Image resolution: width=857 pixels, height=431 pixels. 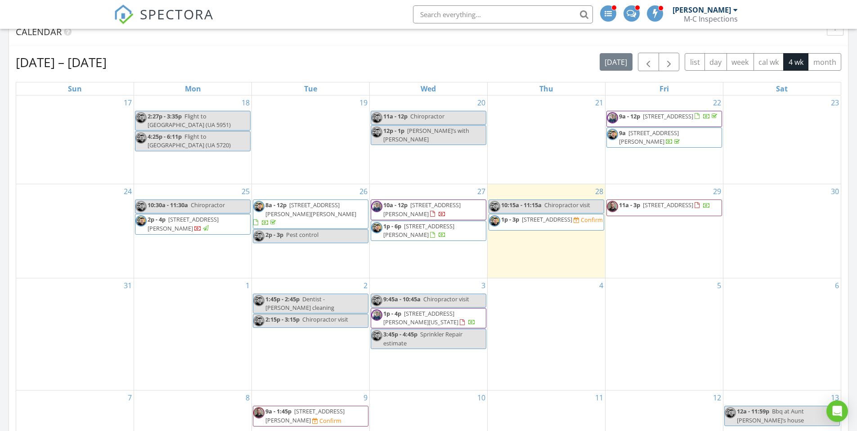 What do you see at coordinates (128, 191) in the screenshot?
I see `a: Go to August 24, 2025` at bounding box center [128, 191].